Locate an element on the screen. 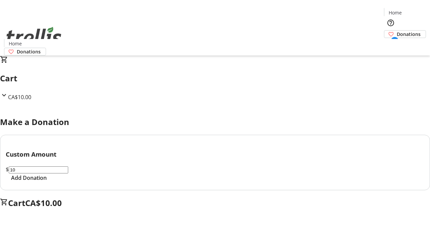 The height and width of the screenshot is (242, 430). img: Orient E2E Organization sM9wwj0Emm's Logo is located at coordinates (34, 36).